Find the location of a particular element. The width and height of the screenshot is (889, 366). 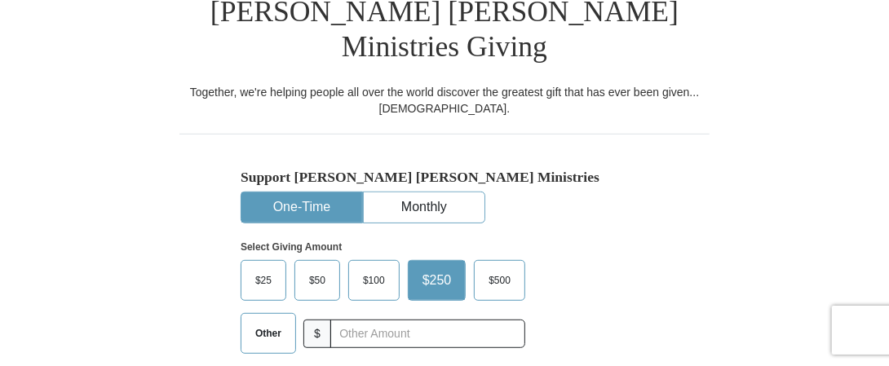

span: Other is located at coordinates (268, 334).